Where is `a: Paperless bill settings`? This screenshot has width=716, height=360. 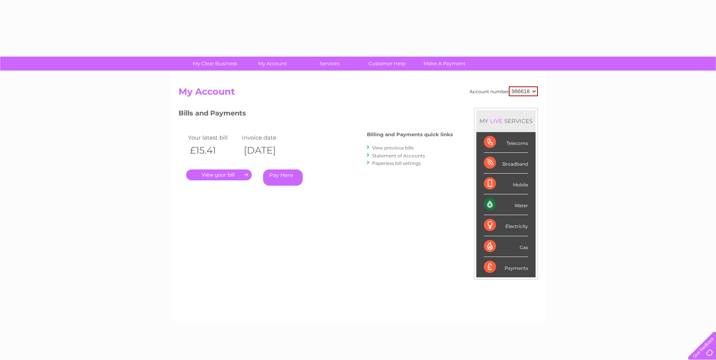 a: Paperless bill settings is located at coordinates (396, 163).